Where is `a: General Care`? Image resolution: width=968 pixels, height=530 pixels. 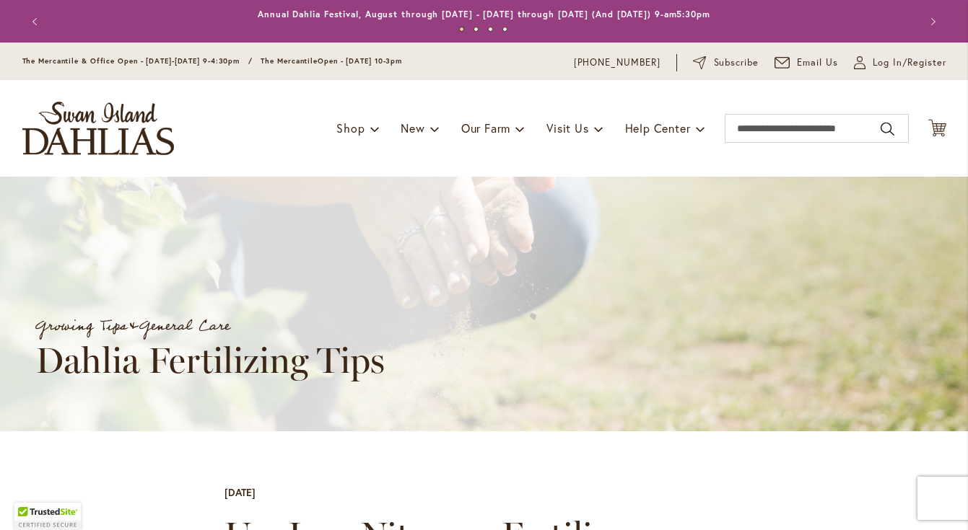
a: General Care is located at coordinates (184, 326).